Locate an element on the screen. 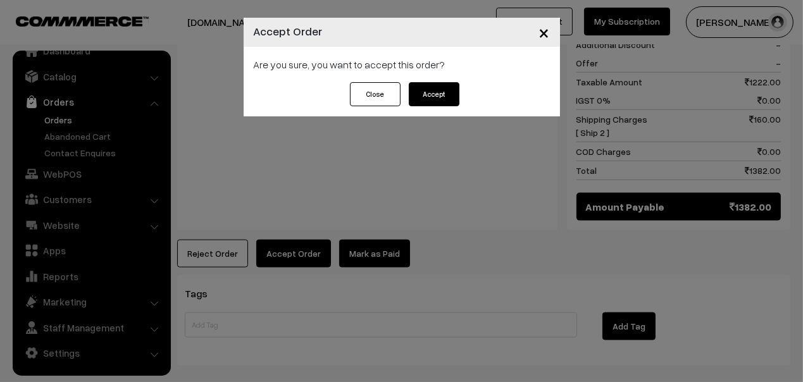 This screenshot has height=382, width=803. button: Accept is located at coordinates (434, 94).